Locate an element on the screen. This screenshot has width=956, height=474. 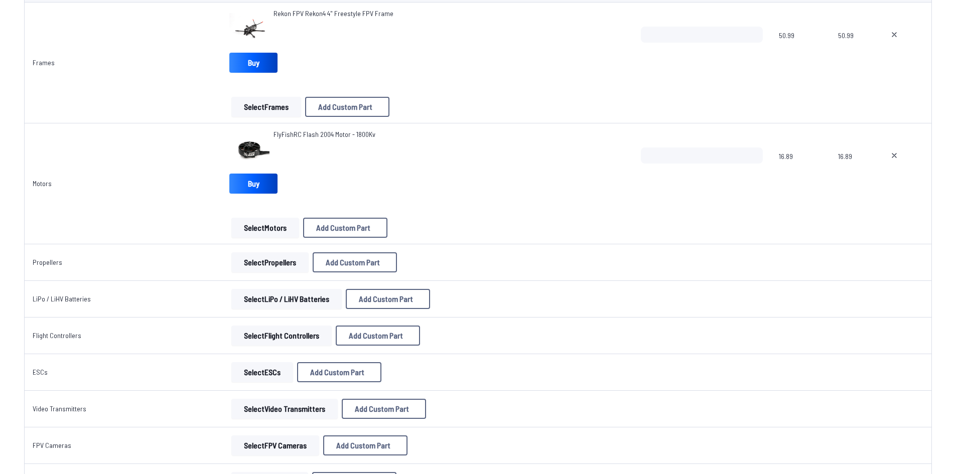
a: Rekon FPV Rekon4 4" Freestyle FPV Frame is located at coordinates (333, 14).